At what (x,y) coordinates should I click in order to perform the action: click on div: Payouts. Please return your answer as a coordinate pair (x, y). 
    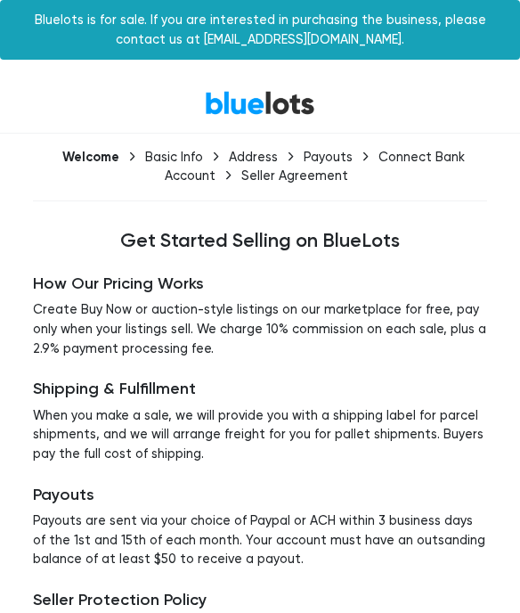
    Looking at the image, I should click on (328, 157).